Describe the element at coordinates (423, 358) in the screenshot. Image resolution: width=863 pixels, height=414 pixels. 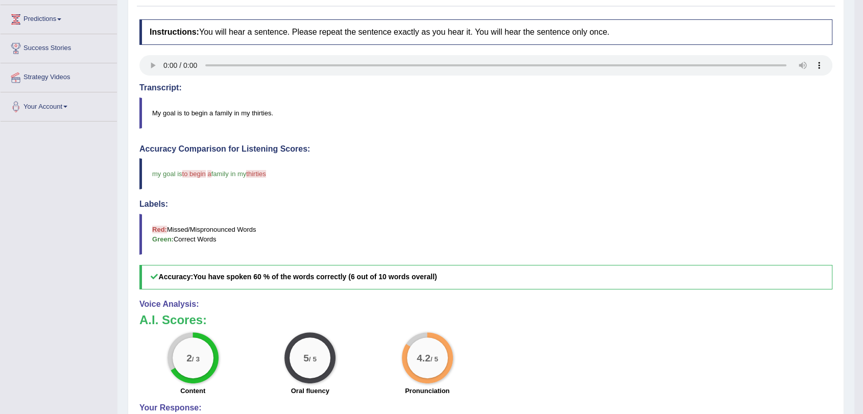
I see `big: 4.2` at that location.